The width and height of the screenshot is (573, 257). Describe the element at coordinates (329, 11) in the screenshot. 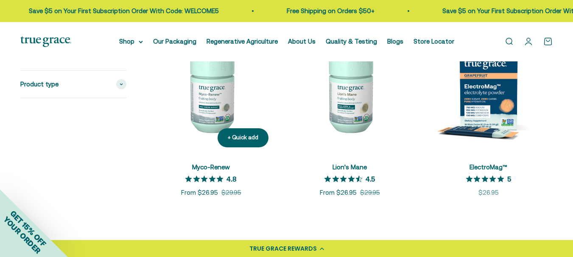

I see `a: Free Shipping on Orders $50+` at that location.